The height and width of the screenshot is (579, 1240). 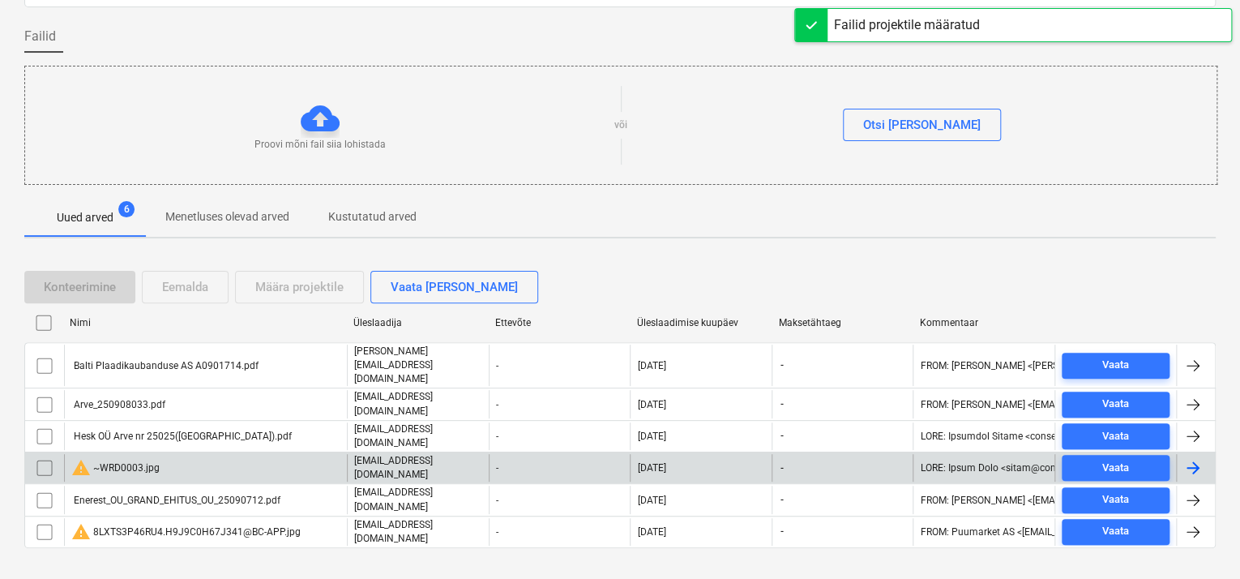 What do you see at coordinates (205, 323) in the screenshot?
I see `div: Nimi` at bounding box center [205, 323].